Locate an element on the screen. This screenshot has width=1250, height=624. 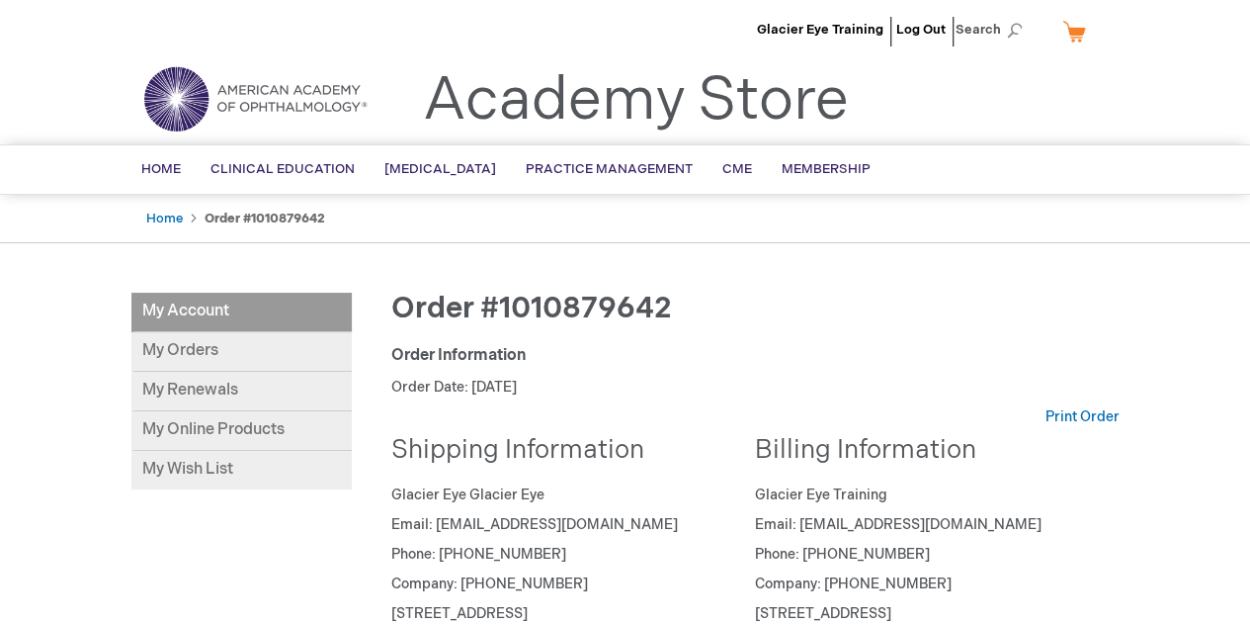
span: Clinical Education is located at coordinates (283, 169).